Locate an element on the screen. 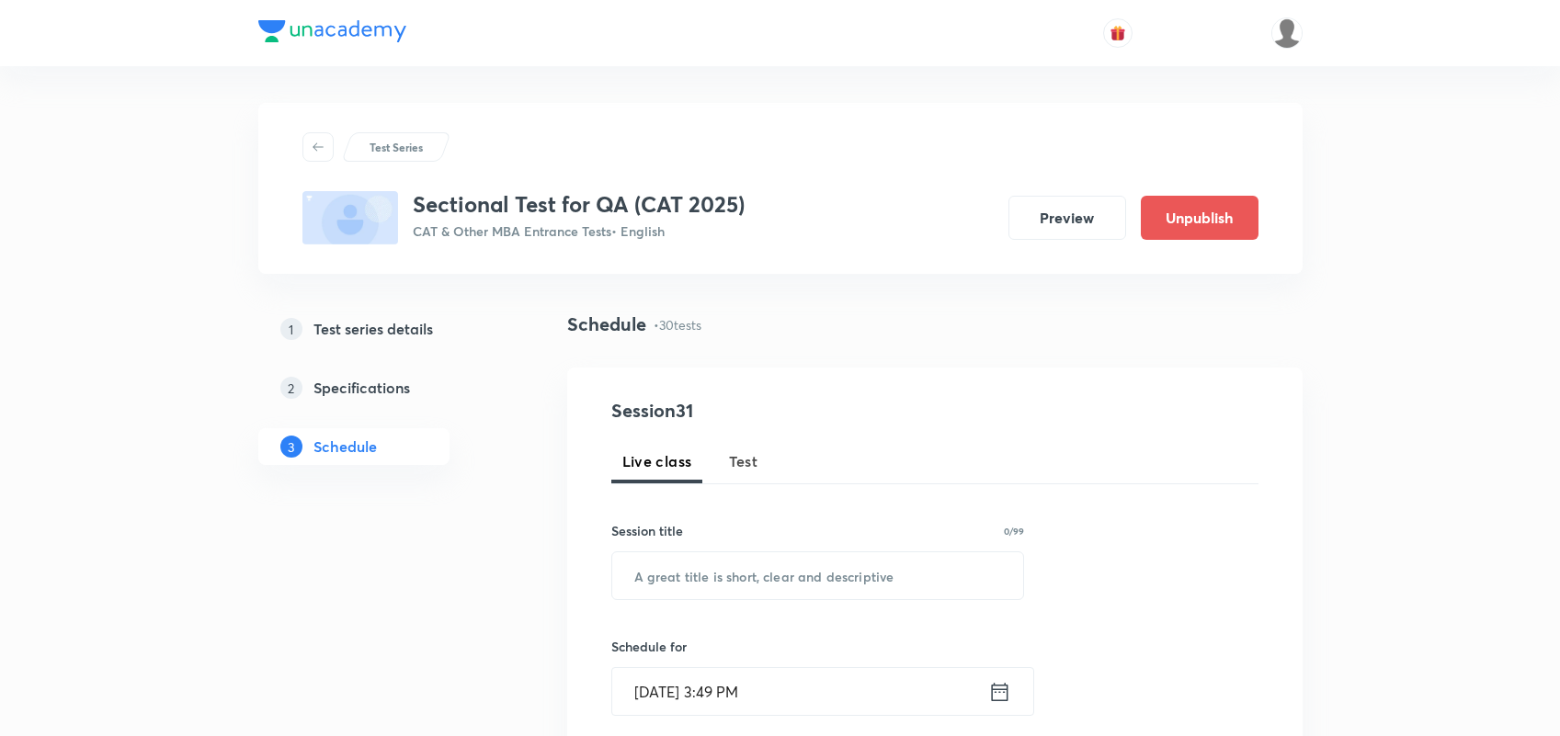 This screenshot has width=1560, height=736. button: Unpublish is located at coordinates (1200, 218).